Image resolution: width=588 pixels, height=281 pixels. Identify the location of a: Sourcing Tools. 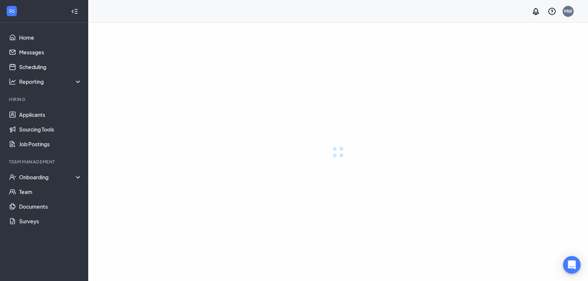
(50, 129).